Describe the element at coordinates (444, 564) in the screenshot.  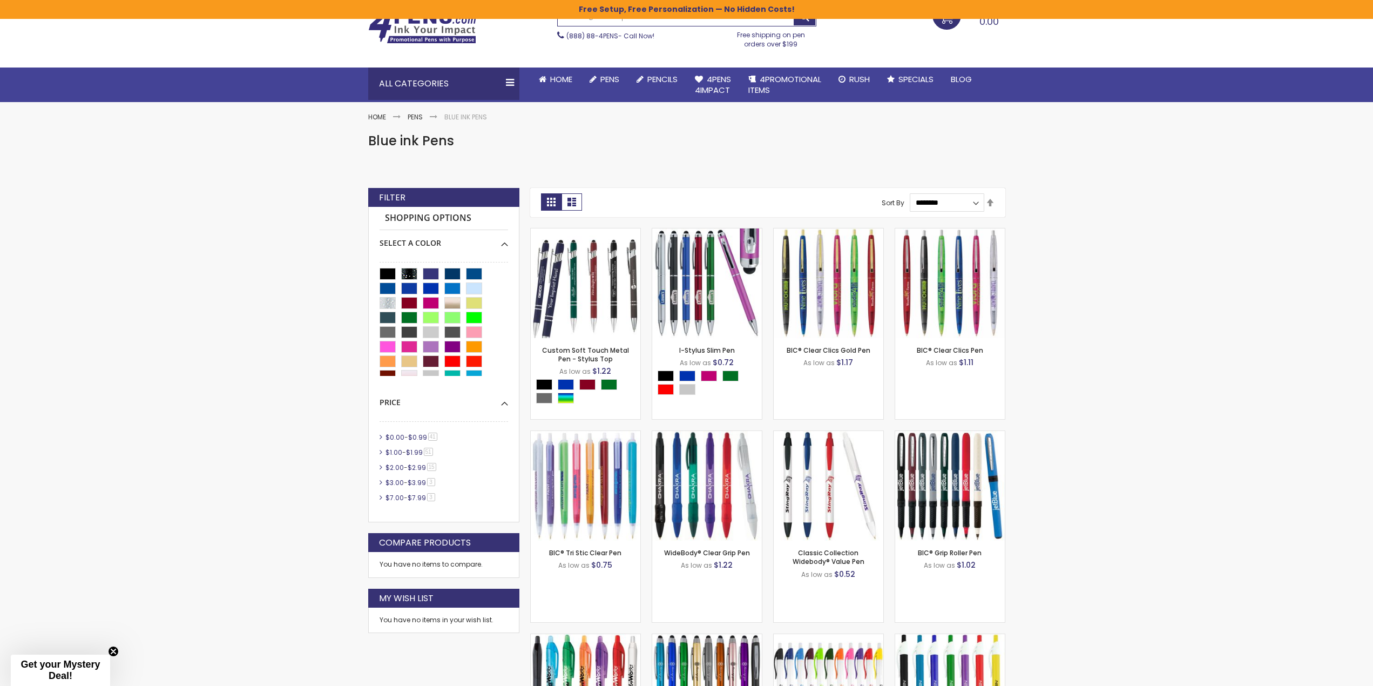
I see `div: You have no items to compare.` at that location.